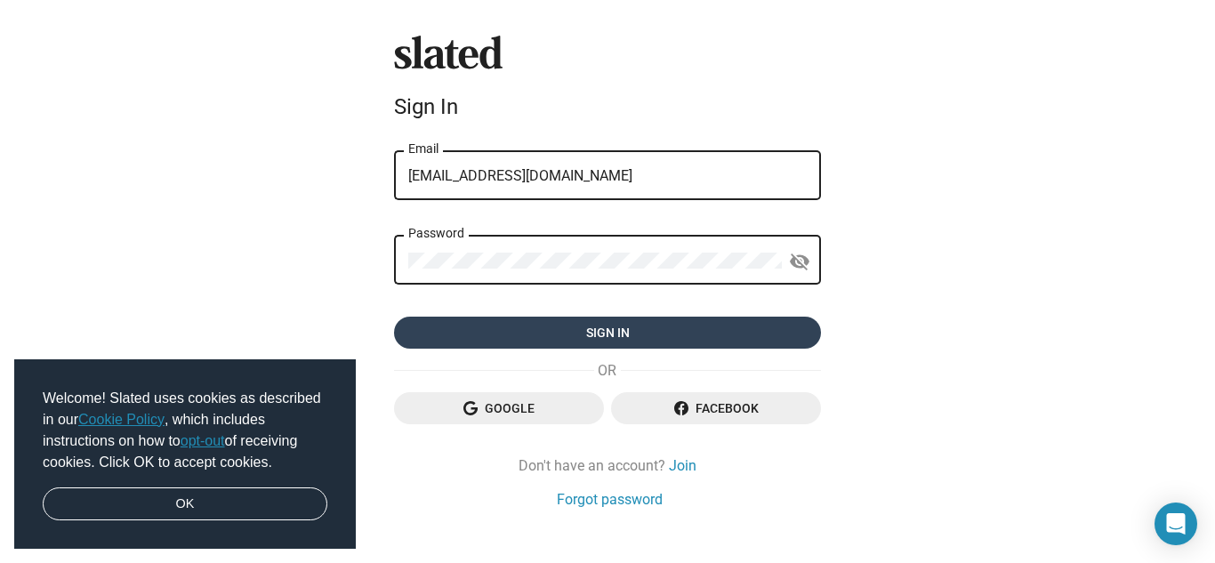 The image size is (1215, 563). I want to click on mat-icon: visibility_off, so click(800, 261).